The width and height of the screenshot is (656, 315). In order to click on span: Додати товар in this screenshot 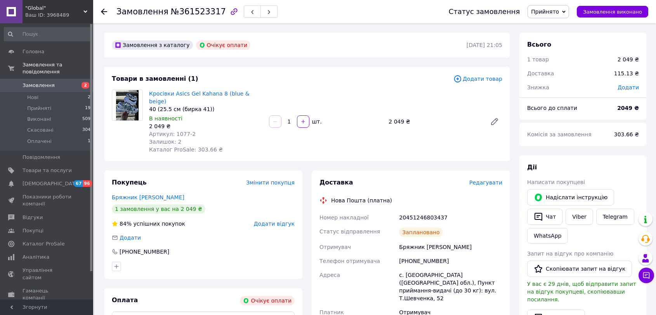, I will do `click(478, 79)`.